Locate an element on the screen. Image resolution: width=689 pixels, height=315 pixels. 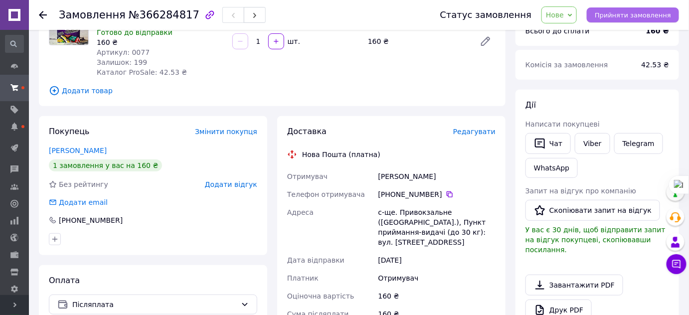
span: Оплата is located at coordinates (64, 280).